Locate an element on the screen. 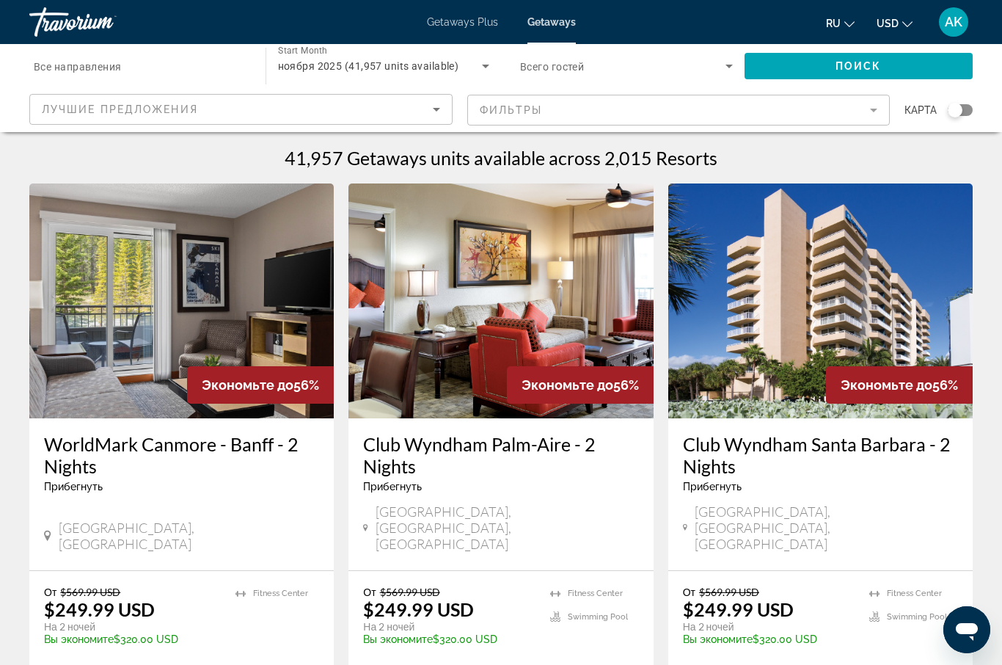 This screenshot has width=1002, height=665. a: Travorium is located at coordinates (103, 22).